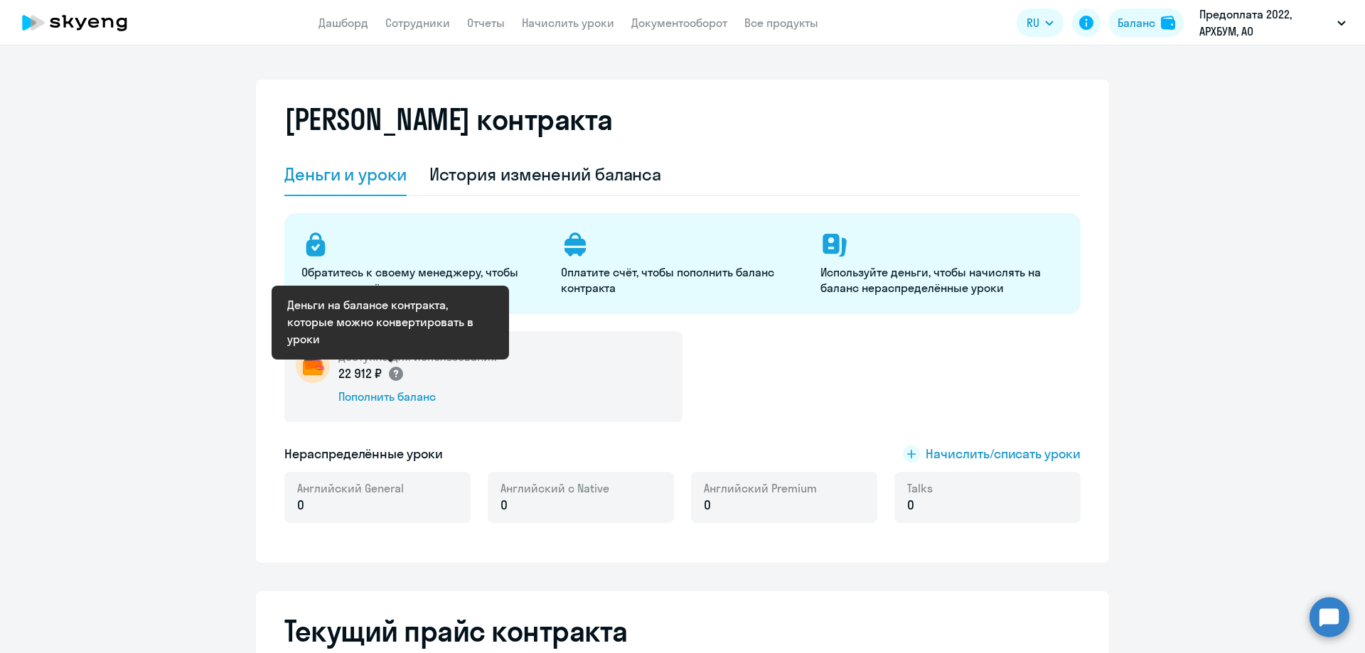 This screenshot has height=653, width=1365. What do you see at coordinates (941, 280) in the screenshot?
I see `p: Используйте деньги, чтобы начислять на баланс нераспределённые уроки` at bounding box center [941, 280].